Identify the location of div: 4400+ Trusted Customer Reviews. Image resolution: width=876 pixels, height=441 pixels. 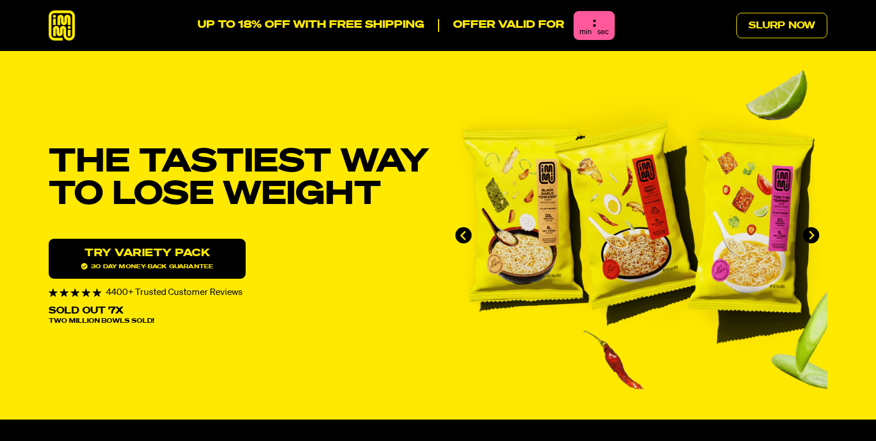
(239, 293).